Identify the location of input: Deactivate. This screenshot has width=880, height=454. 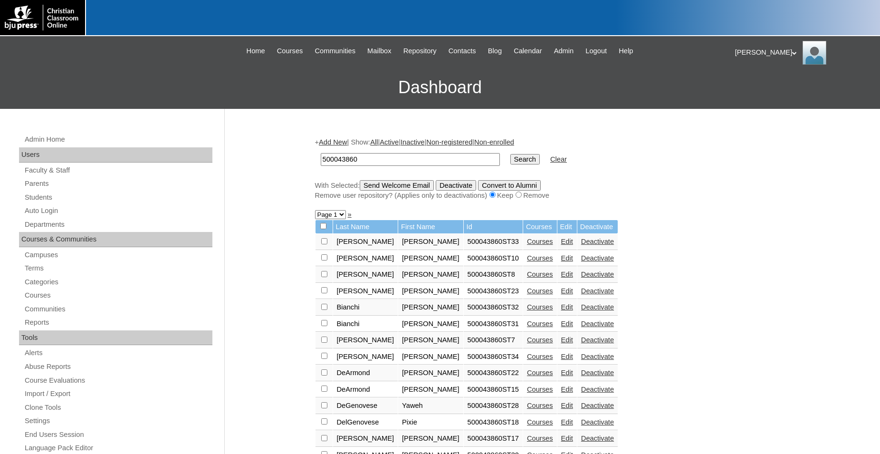
(455, 185).